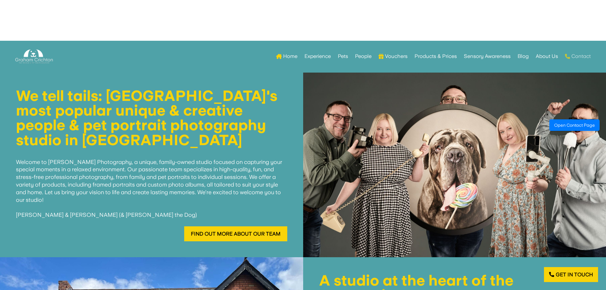  Describe the element at coordinates (487, 56) in the screenshot. I see `a: Sensory Awareness` at that location.